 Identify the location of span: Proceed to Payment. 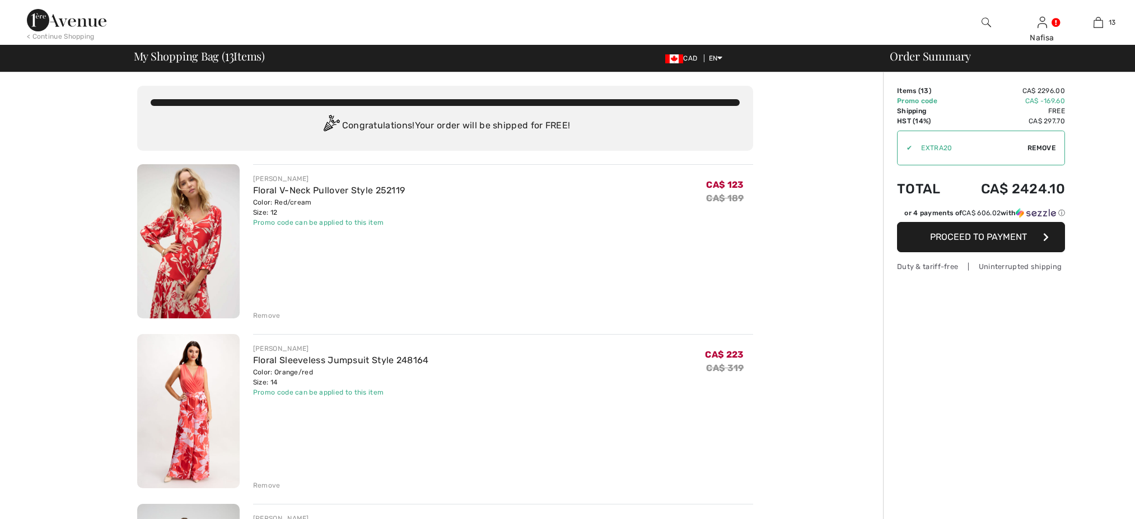
(978, 236).